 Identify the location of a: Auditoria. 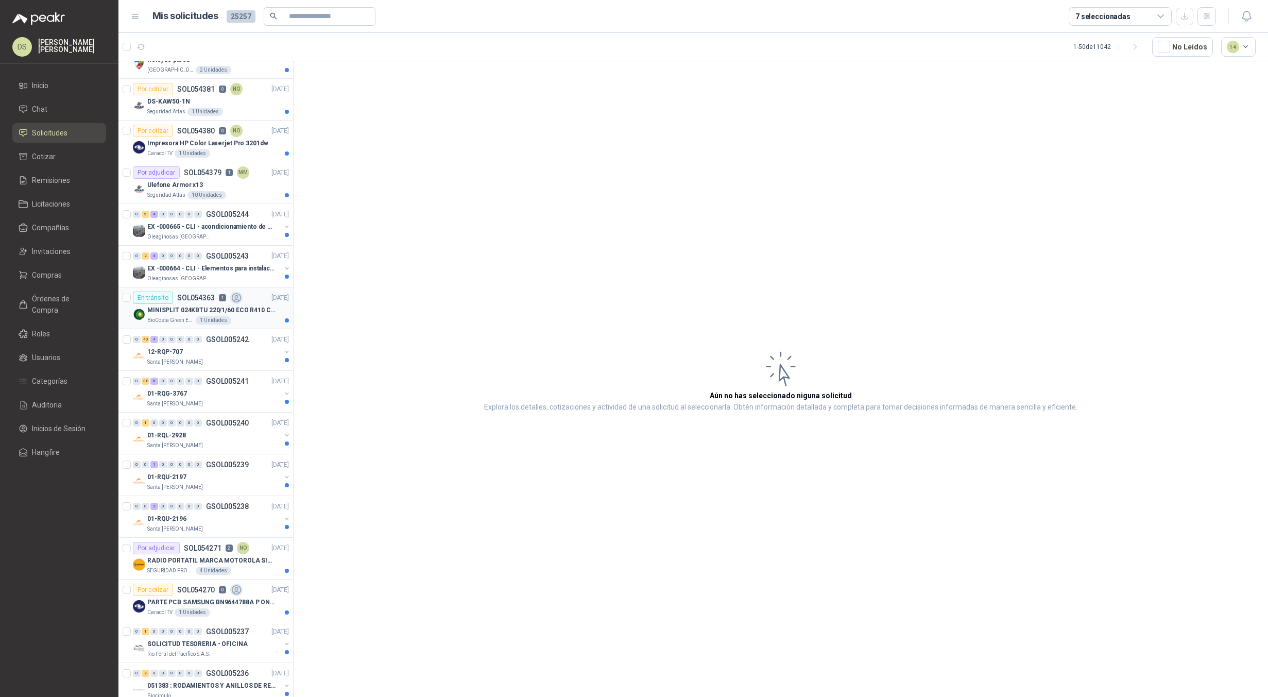
(59, 405).